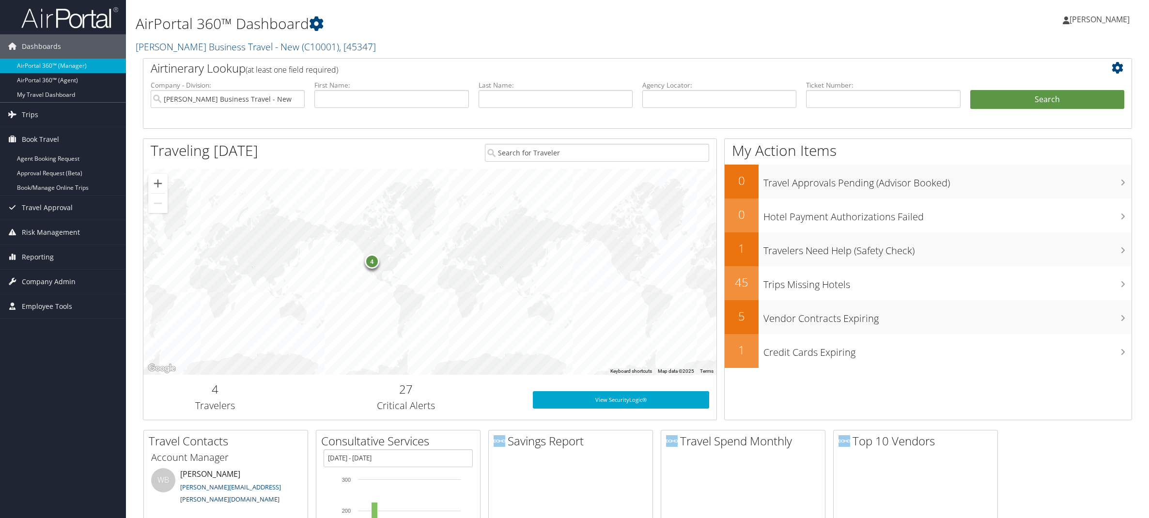 This screenshot has width=1149, height=518. I want to click on label: Agency Locator:, so click(719, 85).